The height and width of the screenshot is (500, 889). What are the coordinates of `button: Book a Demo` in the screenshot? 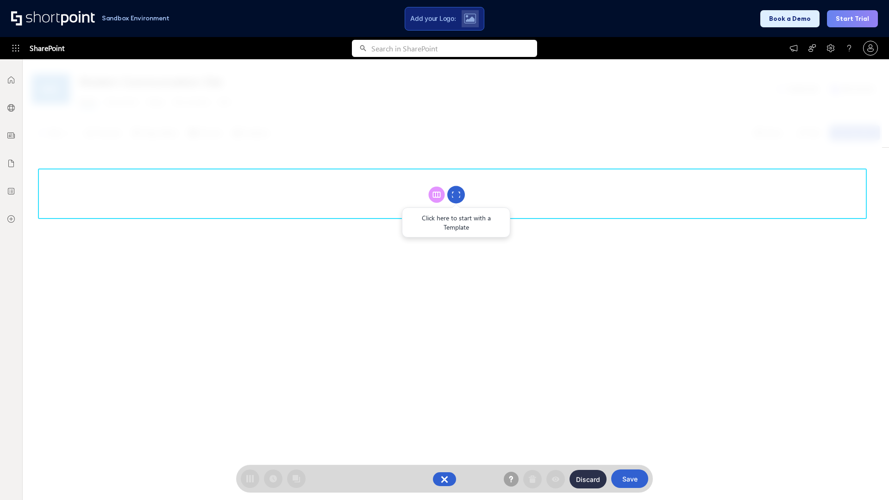 It's located at (790, 19).